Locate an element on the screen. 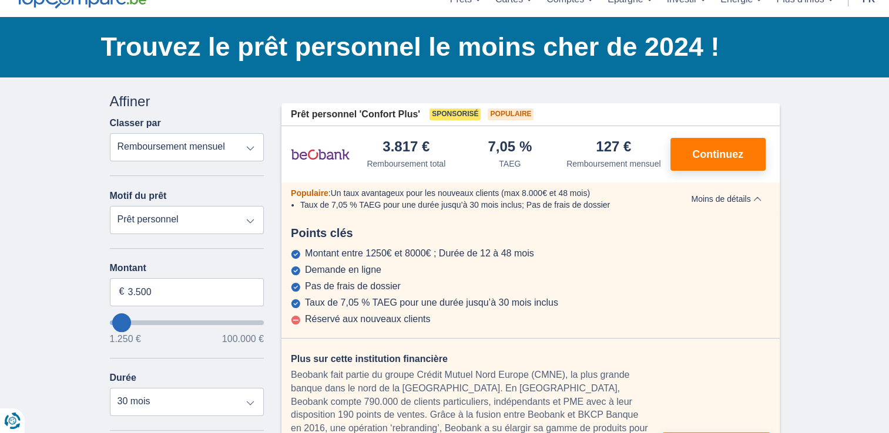  div: Demande en ligne is located at coordinates (343, 270).